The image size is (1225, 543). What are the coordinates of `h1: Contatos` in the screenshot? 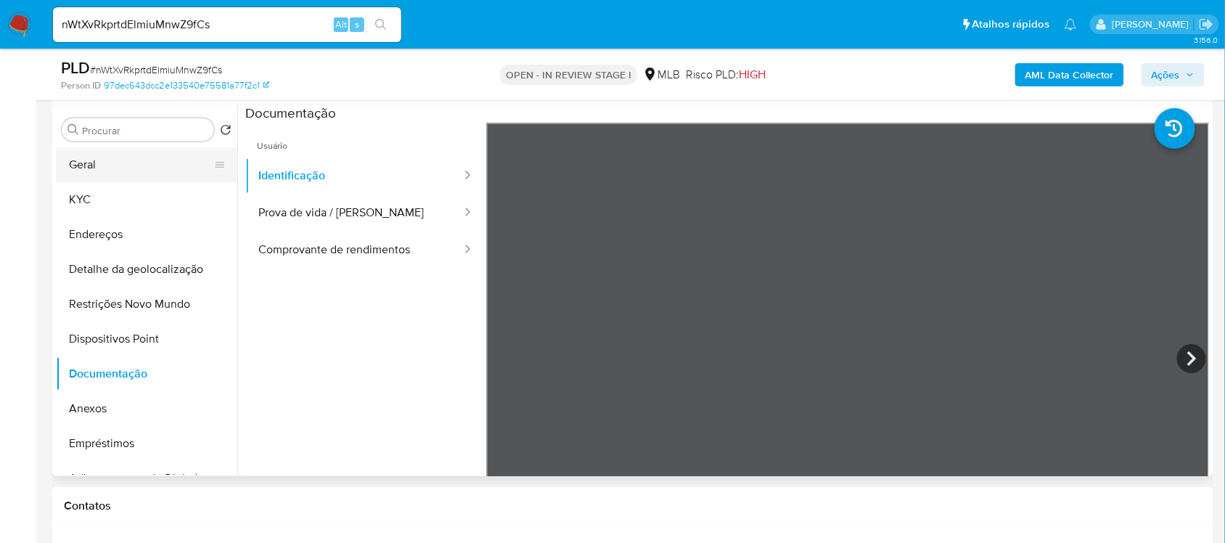 It's located at (633, 506).